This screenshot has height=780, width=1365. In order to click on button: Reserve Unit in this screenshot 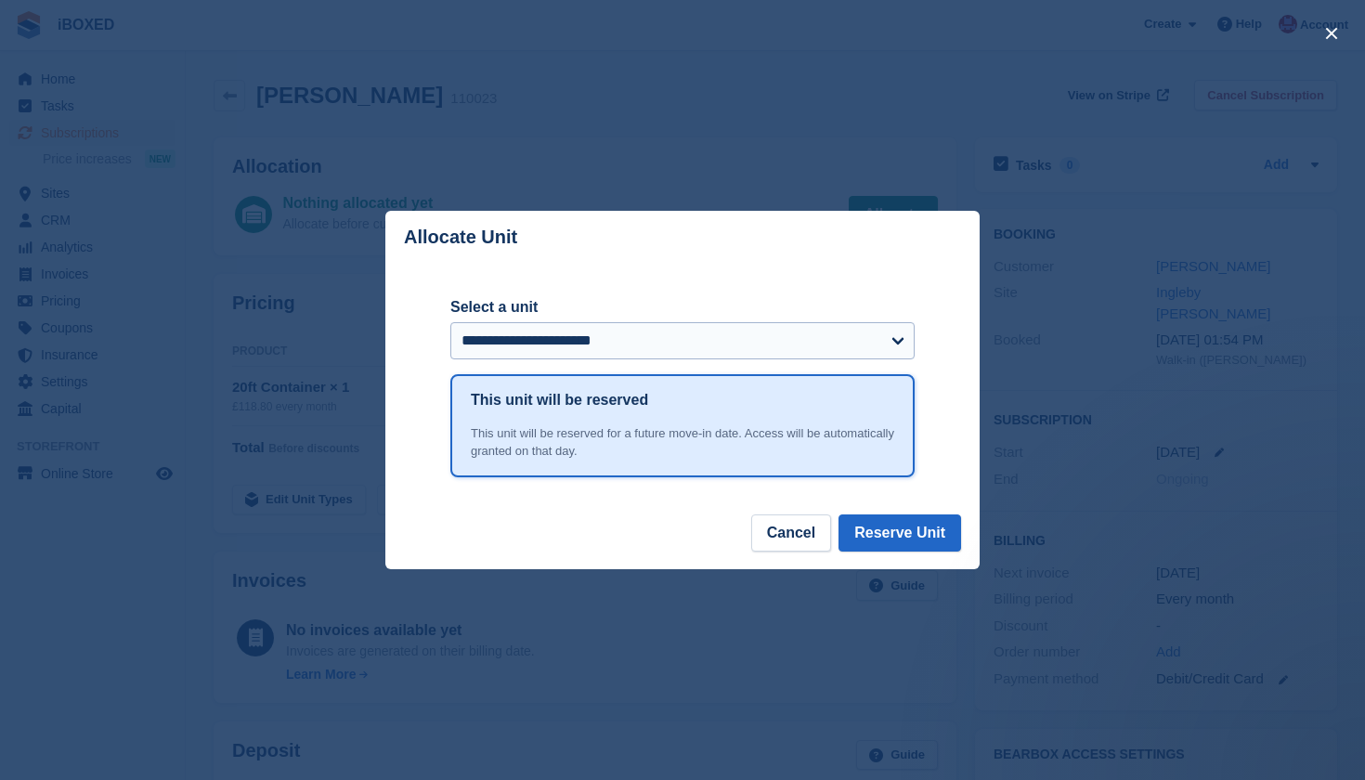, I will do `click(900, 533)`.